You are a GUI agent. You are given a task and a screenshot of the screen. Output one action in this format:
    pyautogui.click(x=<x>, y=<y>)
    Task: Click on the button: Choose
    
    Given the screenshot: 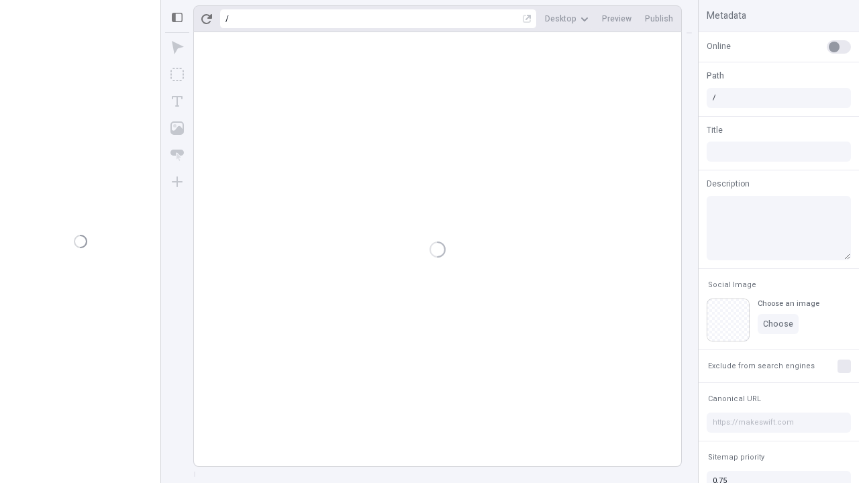 What is the action you would take?
    pyautogui.click(x=777, y=324)
    